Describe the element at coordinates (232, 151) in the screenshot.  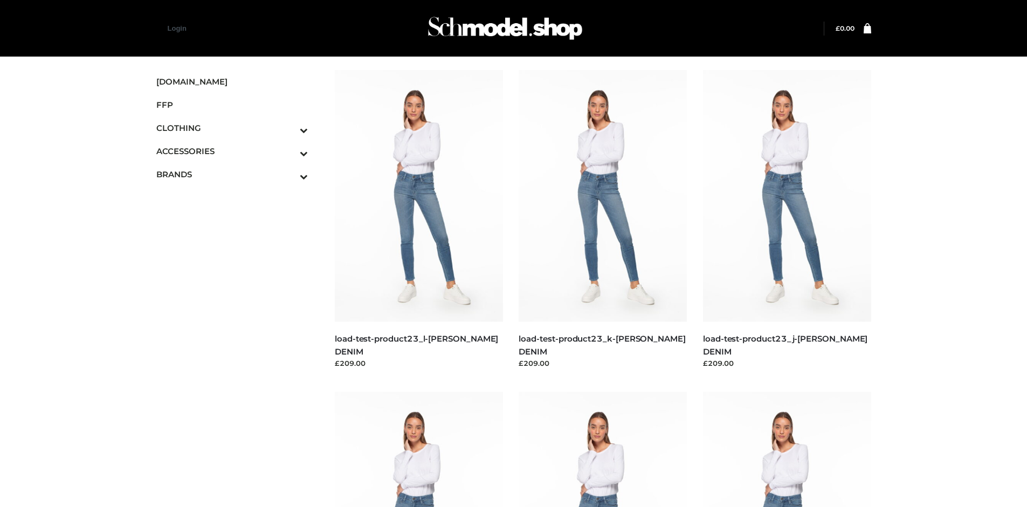
I see `a: ACCESSORIESToggle Submenu` at that location.